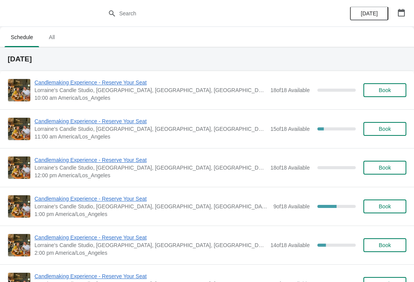 This screenshot has width=414, height=282. I want to click on span: Schedule, so click(22, 37).